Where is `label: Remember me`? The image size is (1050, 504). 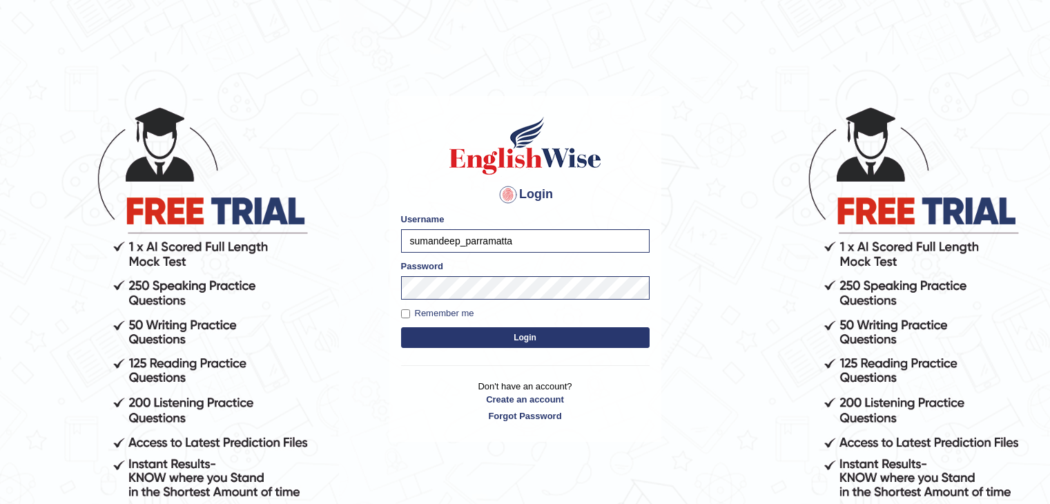 label: Remember me is located at coordinates (438, 313).